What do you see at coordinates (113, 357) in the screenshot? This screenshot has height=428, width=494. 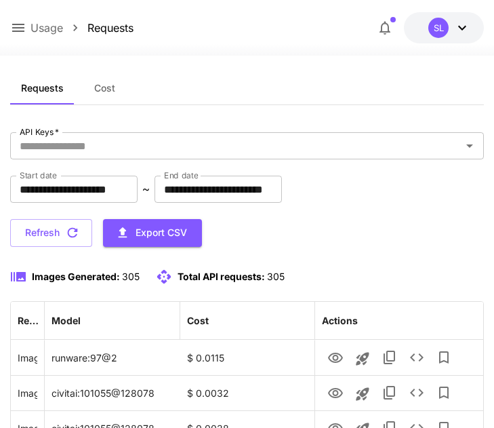 I see `div: runware:97@2` at bounding box center [113, 357].